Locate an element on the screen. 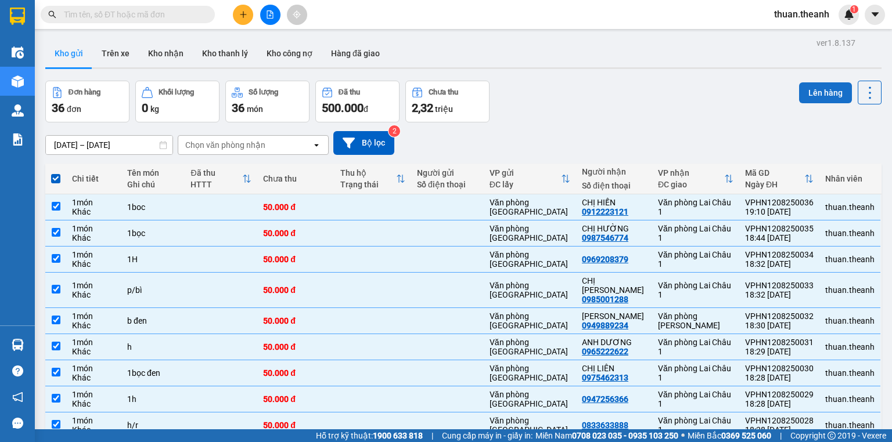 The width and height of the screenshot is (892, 442). span: 500.000 is located at coordinates (342, 108).